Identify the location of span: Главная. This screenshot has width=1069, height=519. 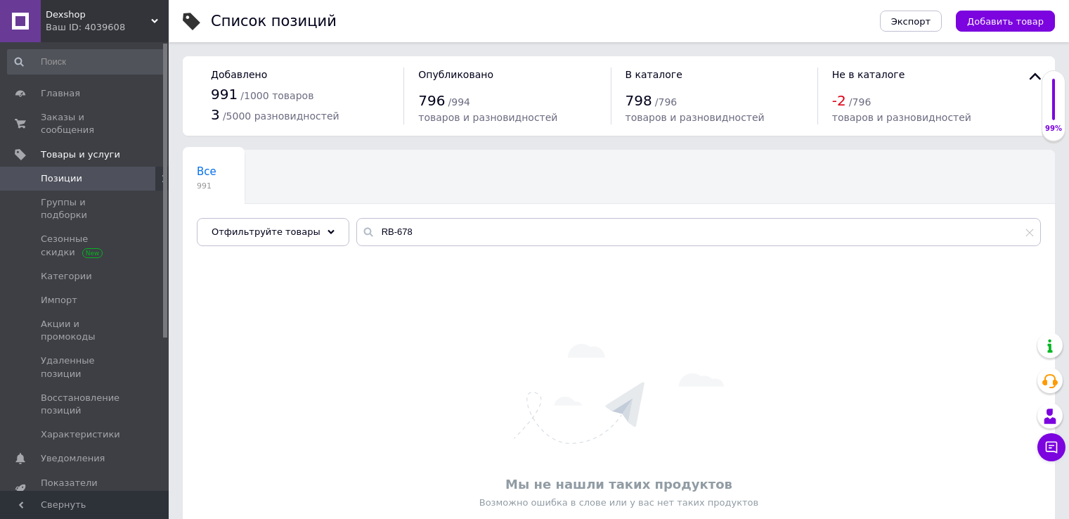
(60, 93).